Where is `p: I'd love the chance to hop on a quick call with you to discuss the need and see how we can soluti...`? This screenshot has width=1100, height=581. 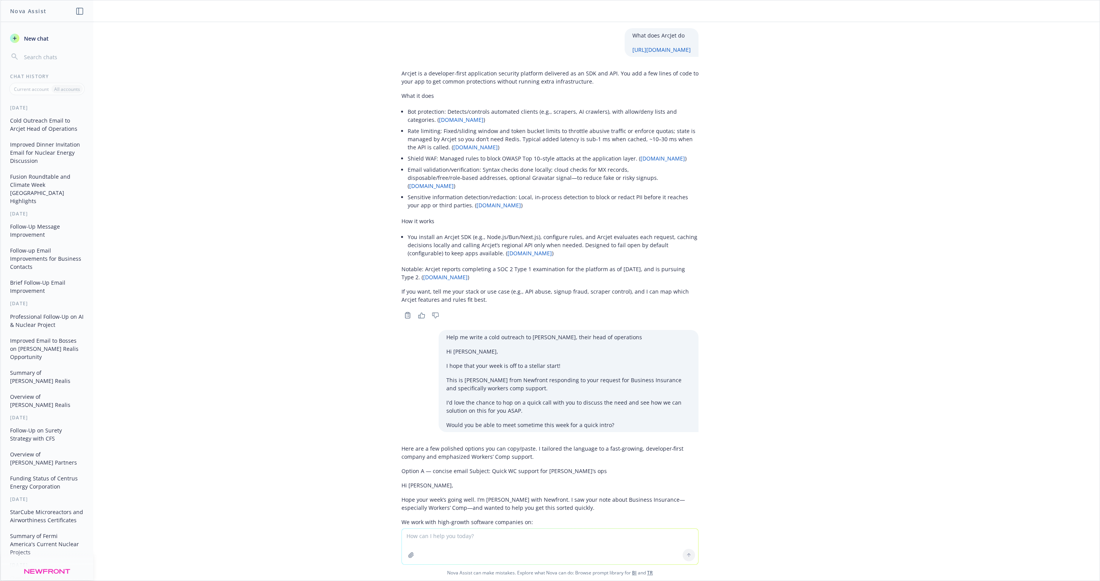 p: I'd love the chance to hop on a quick call with you to discuss the need and see how we can soluti... is located at coordinates (568, 406).